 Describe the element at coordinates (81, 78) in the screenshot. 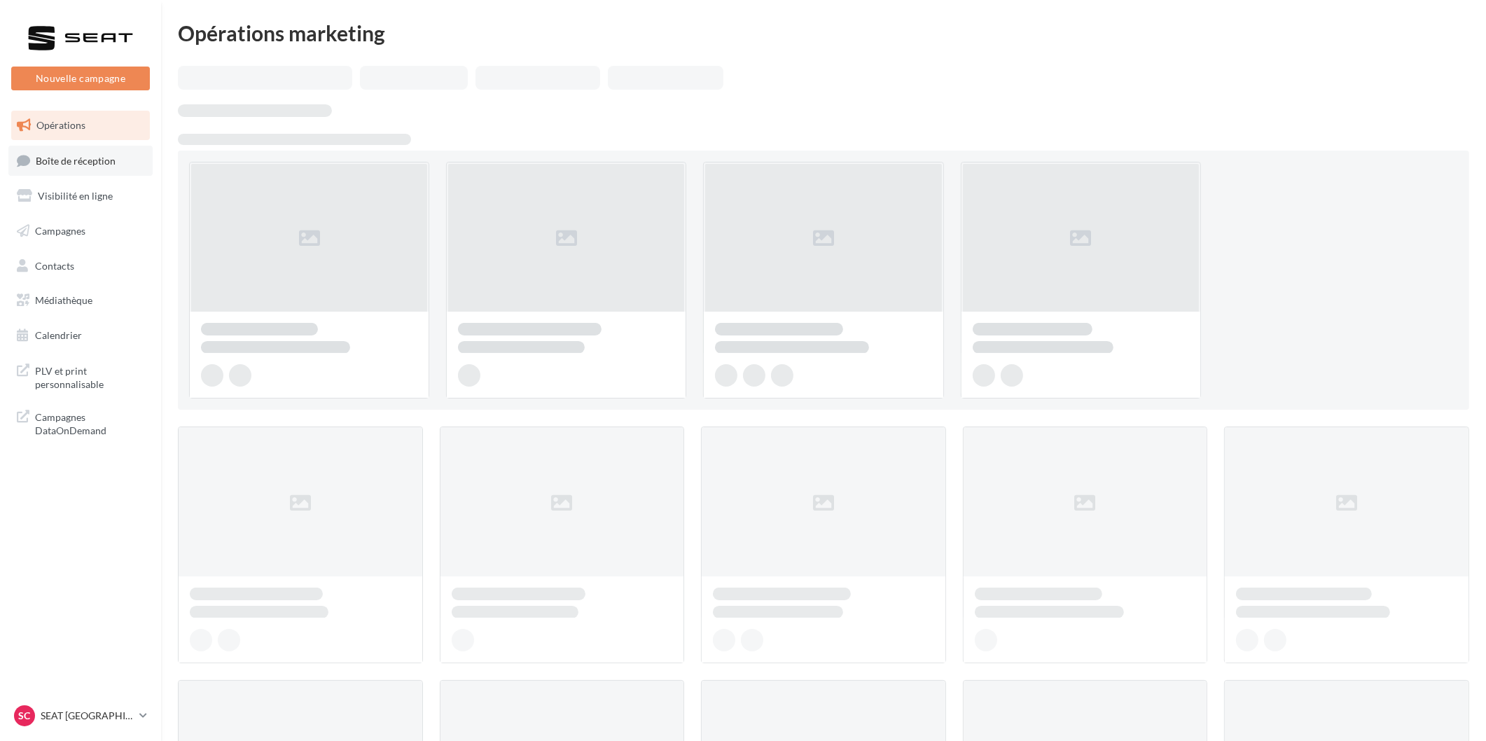

I see `button: Nouvelle campagne` at that location.